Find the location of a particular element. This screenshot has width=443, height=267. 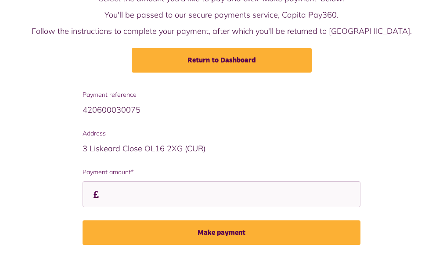

span: 420600030075 is located at coordinates (112, 109).